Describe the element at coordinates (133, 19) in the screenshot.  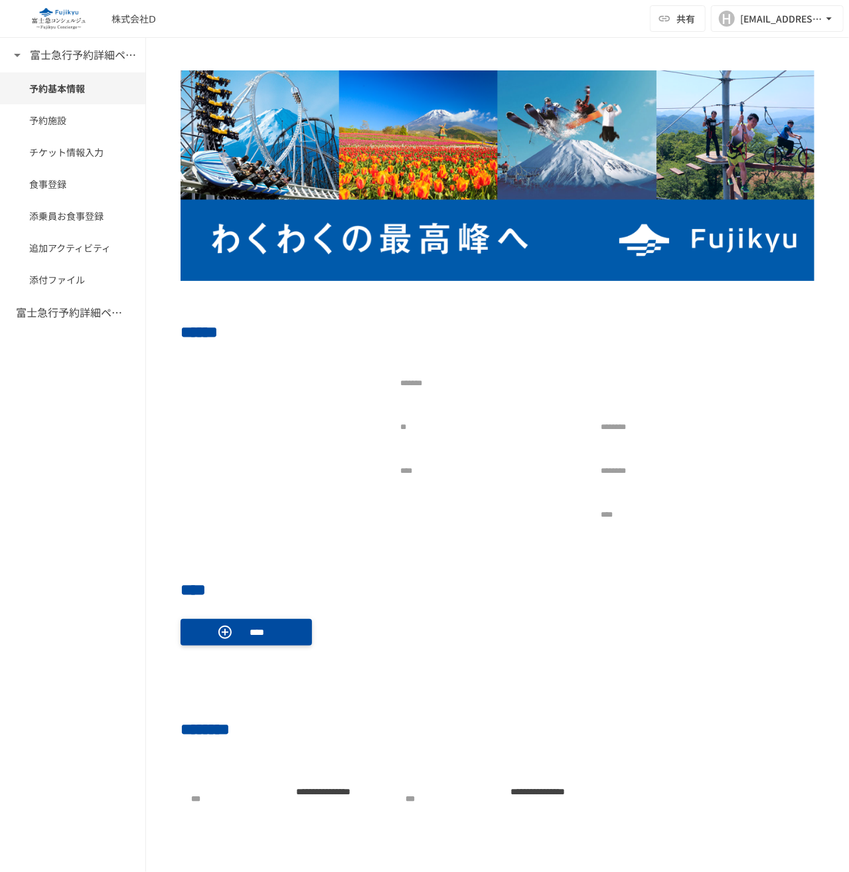
I see `div: 株式会社Ⅾ` at that location.